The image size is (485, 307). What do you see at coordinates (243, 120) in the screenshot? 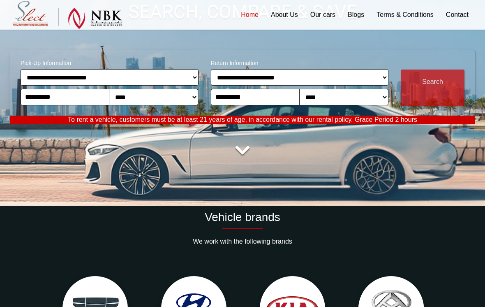
I see `p: To rent a vehicle, customers must be at least 21 years of age, in accordance with our rental poli...` at bounding box center [243, 120].